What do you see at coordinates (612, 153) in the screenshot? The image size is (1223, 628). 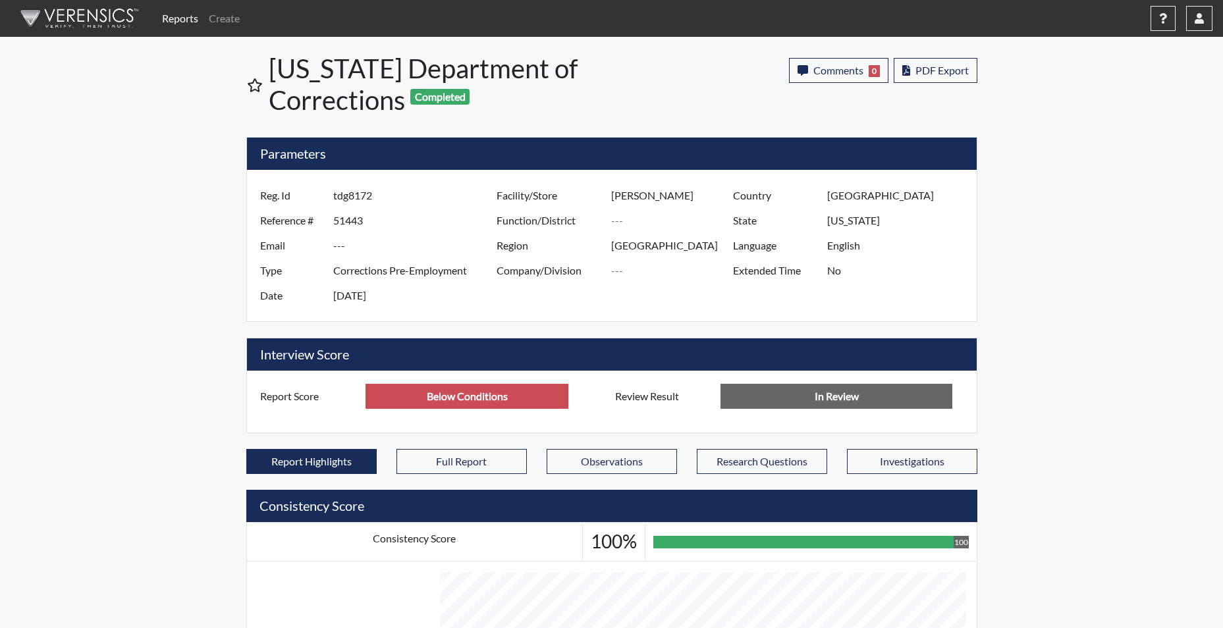 I see `h5: Parameters` at bounding box center [612, 153].